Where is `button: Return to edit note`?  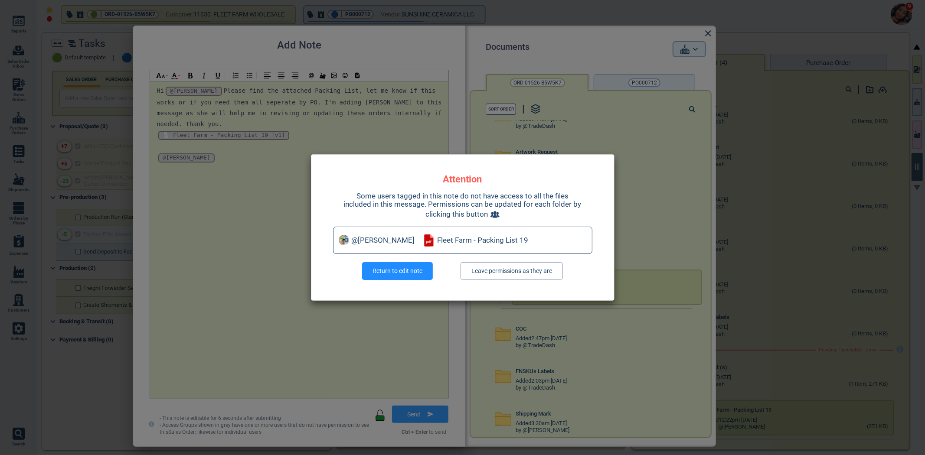 button: Return to edit note is located at coordinates (397, 271).